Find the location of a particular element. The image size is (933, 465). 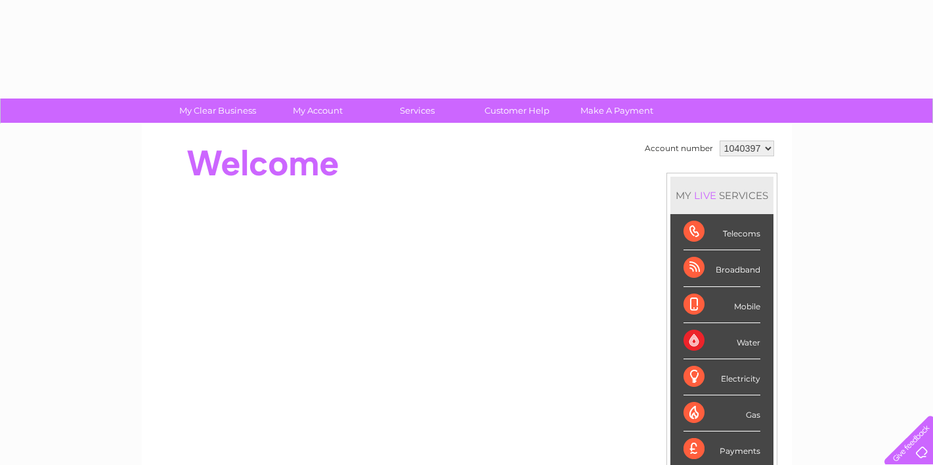

div: Telecoms is located at coordinates (722, 232).